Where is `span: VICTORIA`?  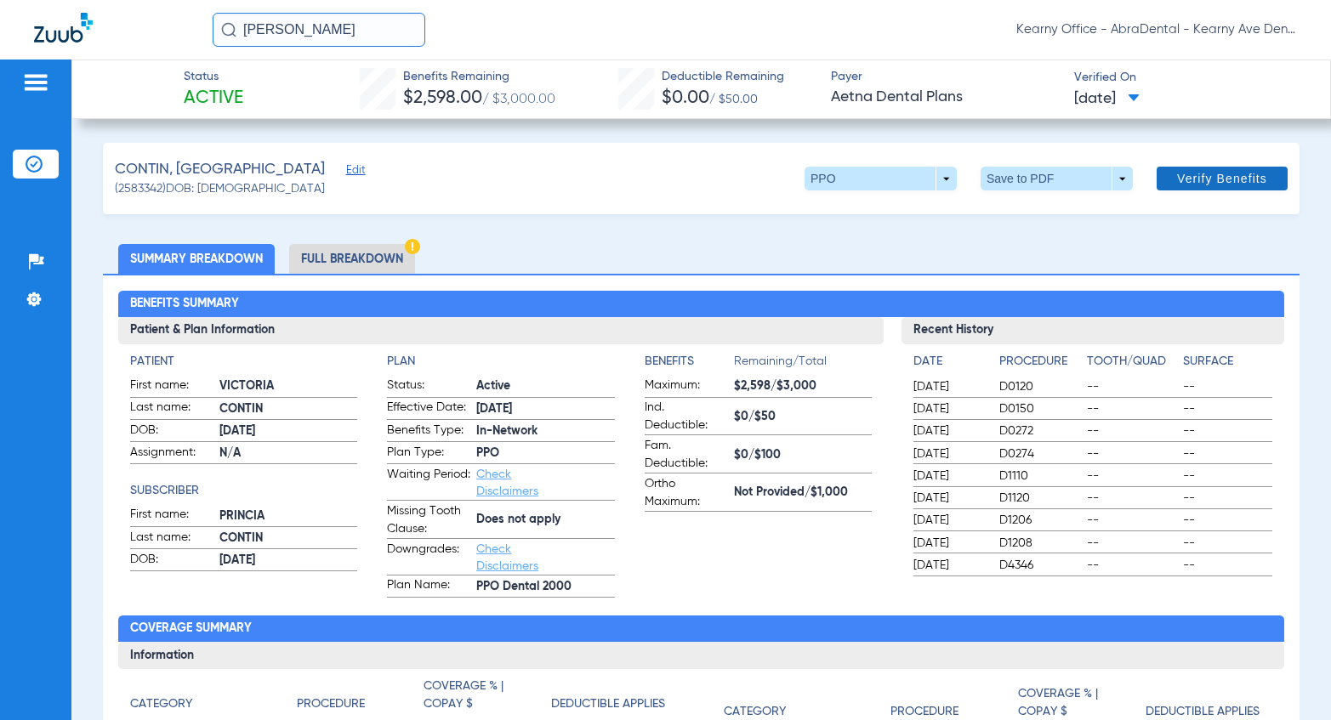
span: VICTORIA is located at coordinates (288, 386).